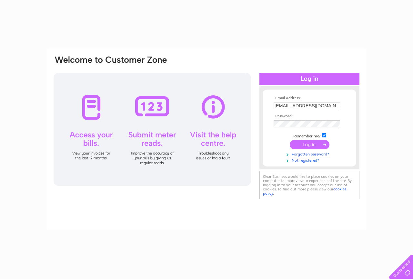 The image size is (413, 279). What do you see at coordinates (310, 185) in the screenshot?
I see `div: Clear Business would like to place cookies on your computer to improve your experience of the sit...` at bounding box center [310, 185].